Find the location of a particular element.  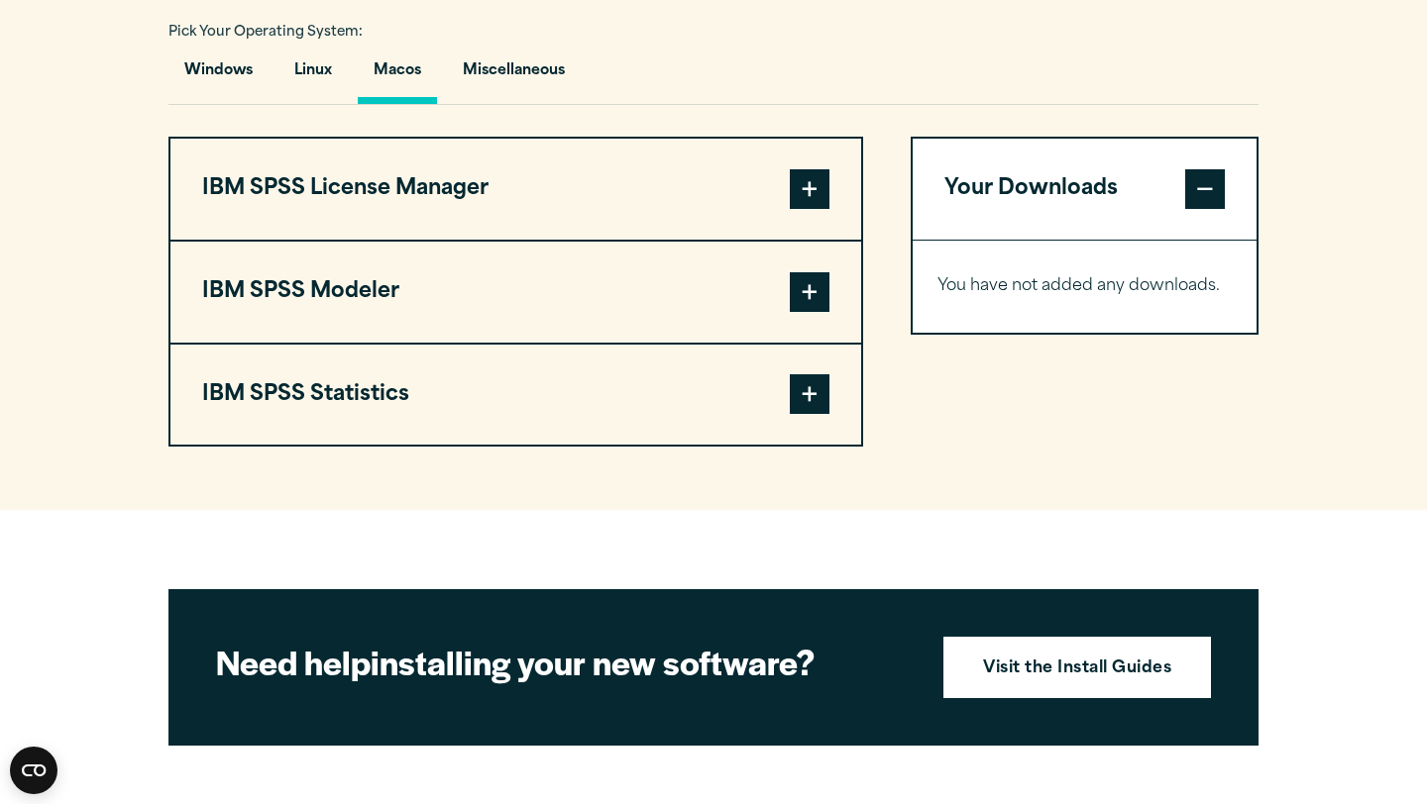

button: Your Downloads is located at coordinates (1084, 189).